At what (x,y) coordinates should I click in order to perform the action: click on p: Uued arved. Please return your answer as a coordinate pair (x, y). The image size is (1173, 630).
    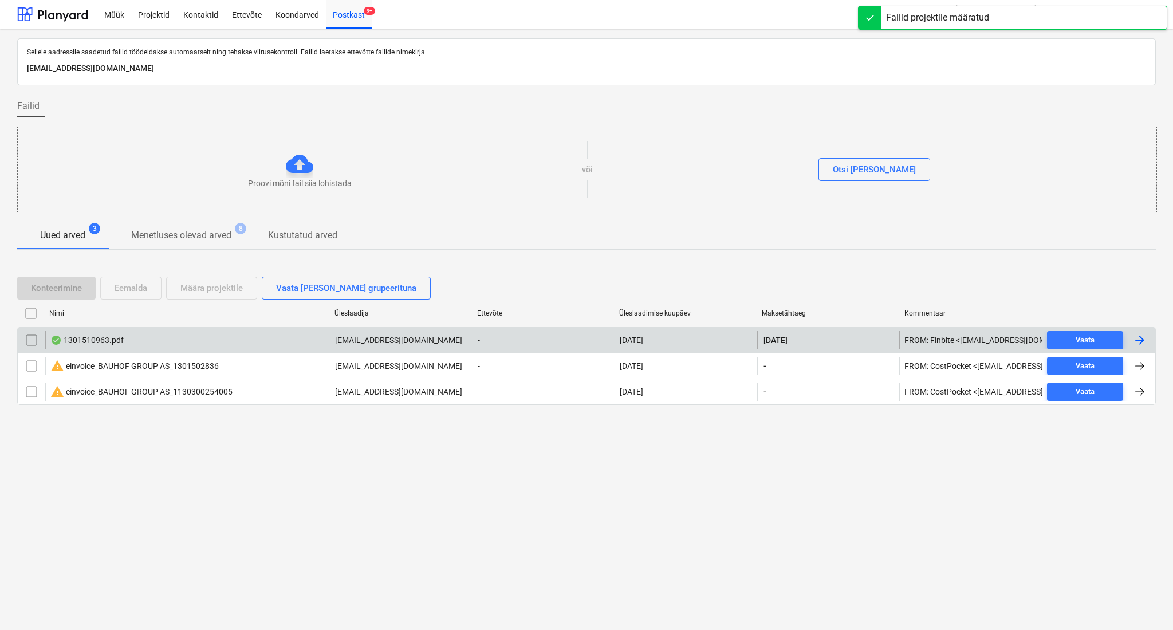
    Looking at the image, I should click on (62, 235).